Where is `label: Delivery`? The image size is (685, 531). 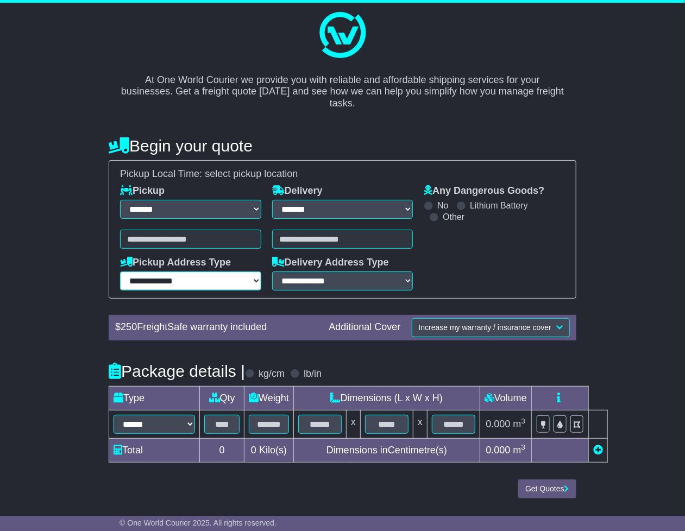
label: Delivery is located at coordinates (297, 191).